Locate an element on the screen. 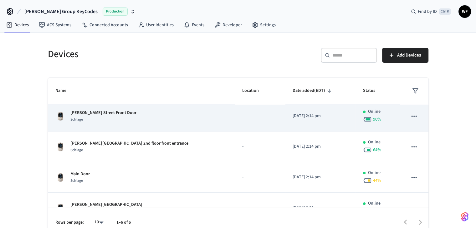  span: Ctrl K is located at coordinates (444, 12).